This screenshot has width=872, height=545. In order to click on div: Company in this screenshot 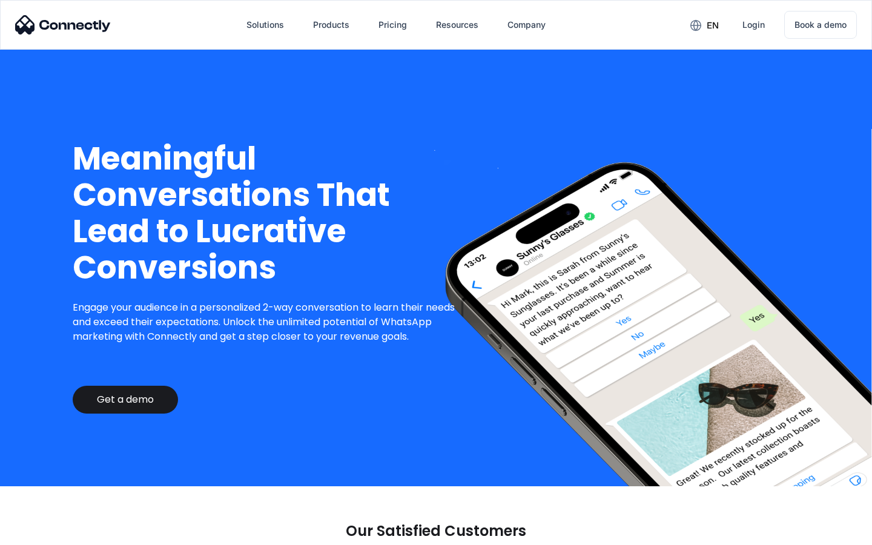, I will do `click(526, 25)`.